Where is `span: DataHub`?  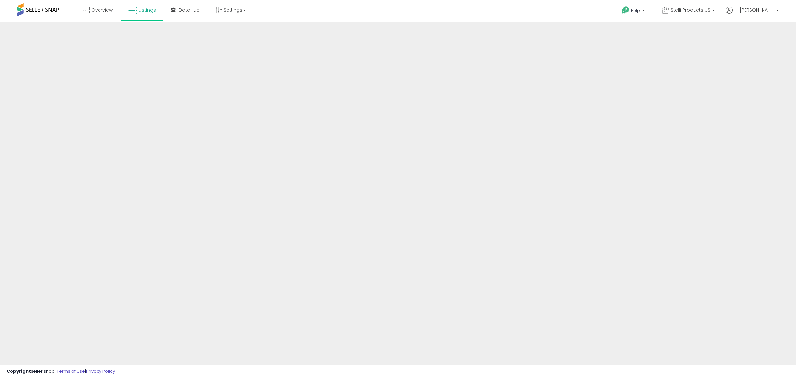
span: DataHub is located at coordinates (189, 10).